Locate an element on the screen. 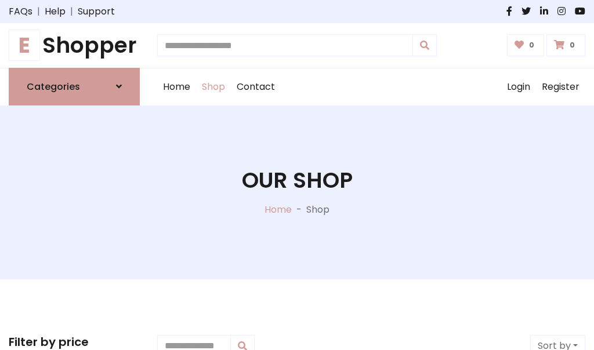 The height and width of the screenshot is (350, 594). a: Shop is located at coordinates (214, 87).